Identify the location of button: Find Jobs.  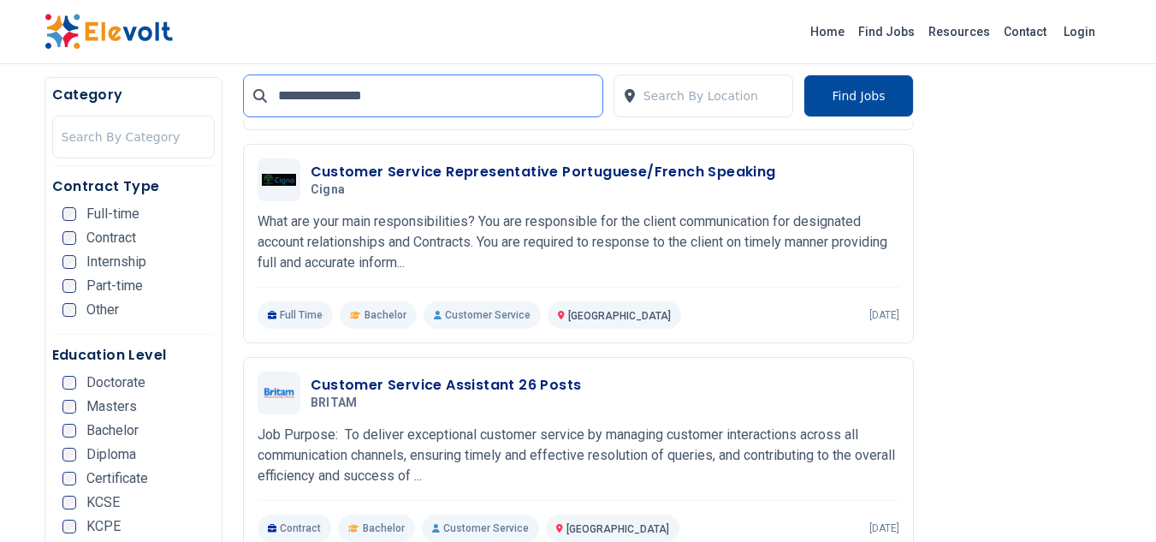
(858, 96).